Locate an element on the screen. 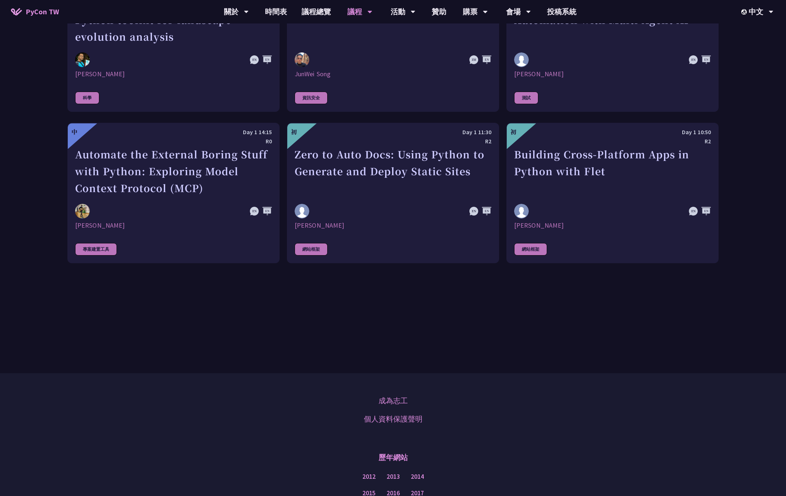 The image size is (786, 496). div: Day 1 11:30 is located at coordinates (393, 132).